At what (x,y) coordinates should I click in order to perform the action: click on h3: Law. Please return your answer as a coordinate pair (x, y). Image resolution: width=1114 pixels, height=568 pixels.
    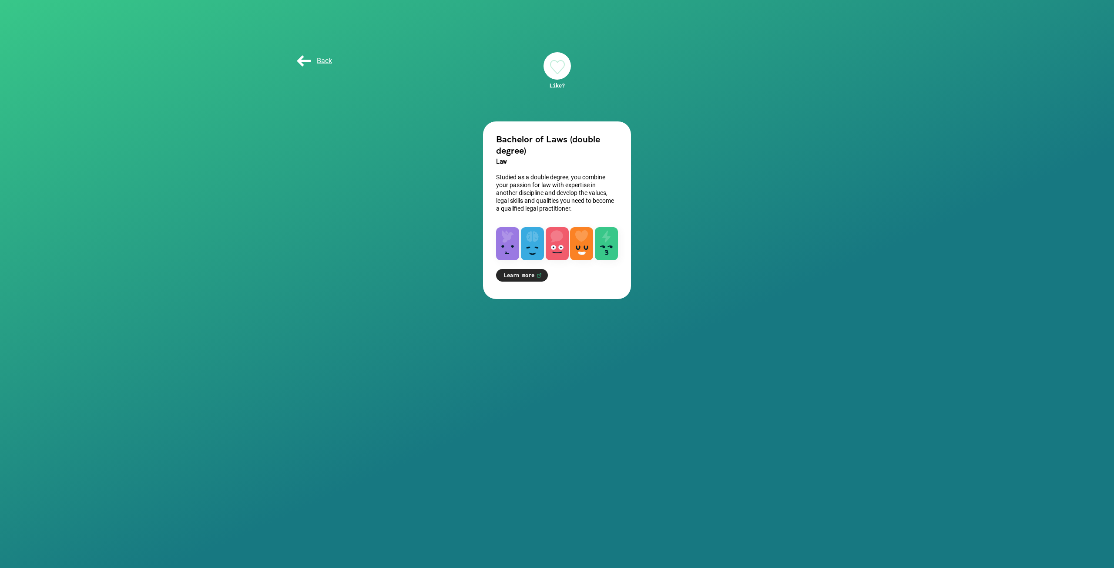
    Looking at the image, I should click on (557, 161).